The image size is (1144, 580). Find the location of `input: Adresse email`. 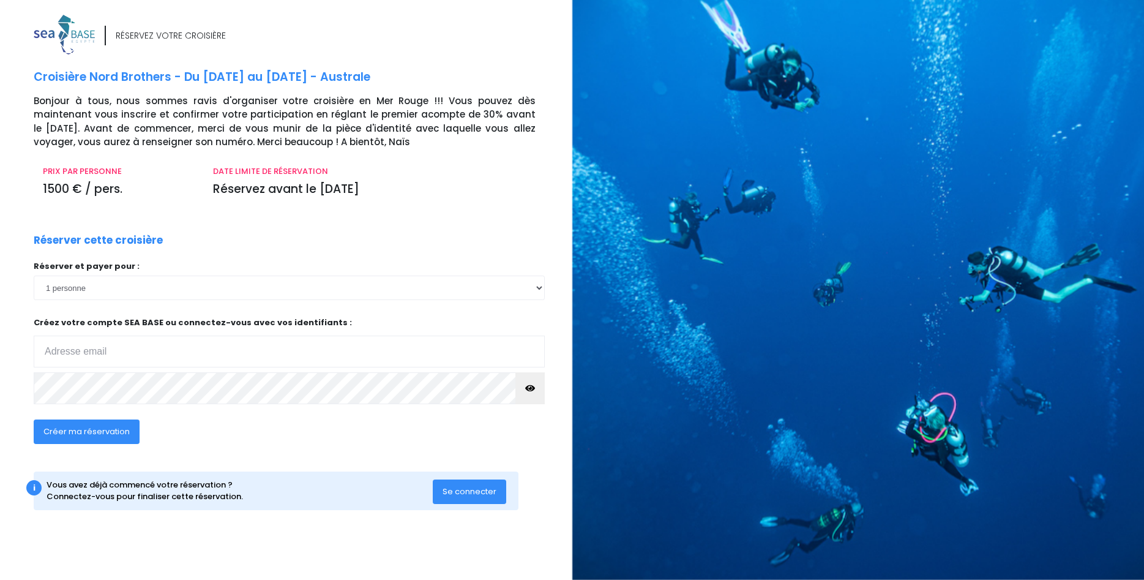

input: Adresse email is located at coordinates (289, 351).